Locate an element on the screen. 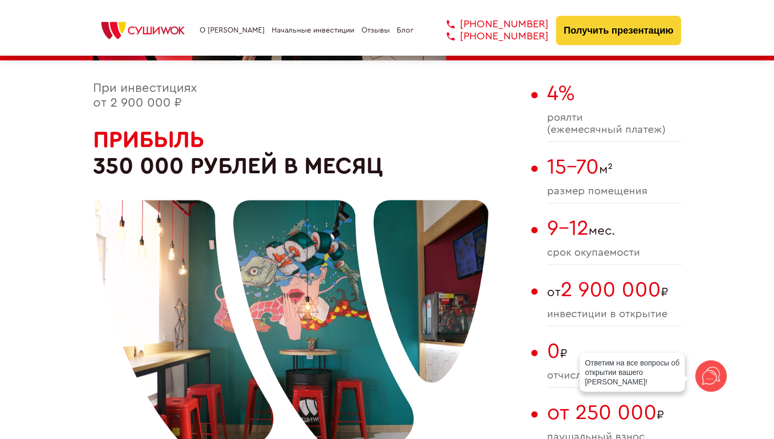 This screenshot has height=439, width=774. span: от ₽ is located at coordinates (614, 290).